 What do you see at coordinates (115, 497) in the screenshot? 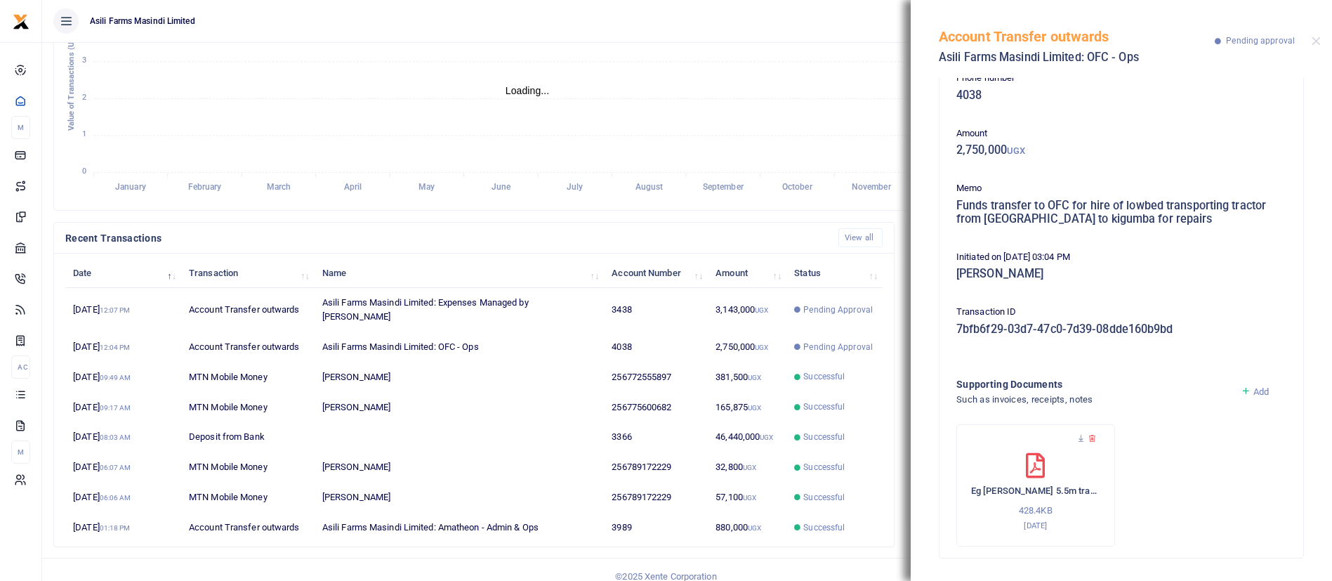
I see `small: 06:06 AM` at bounding box center [115, 497].